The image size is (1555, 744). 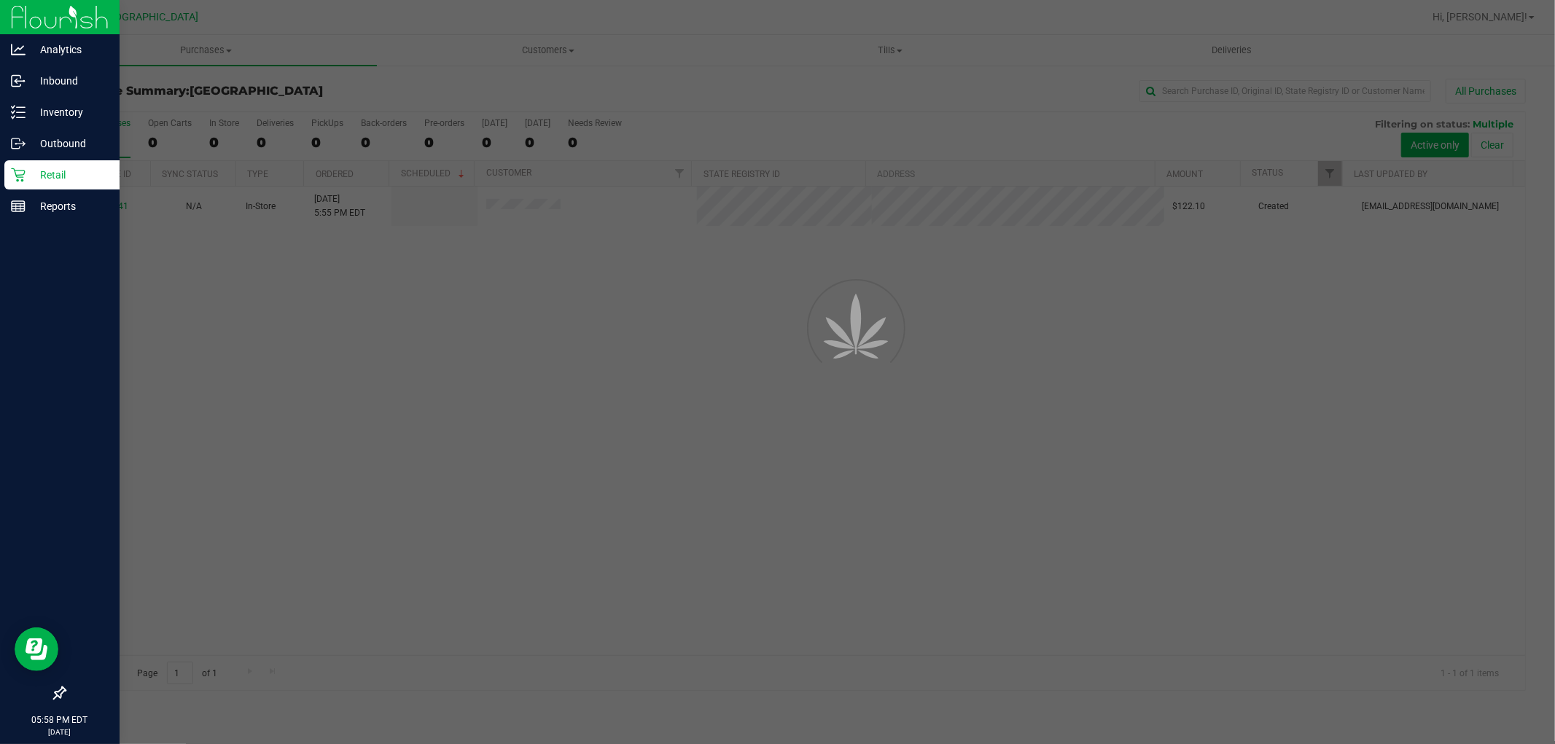 I want to click on inline-svg: Outbound, so click(x=18, y=144).